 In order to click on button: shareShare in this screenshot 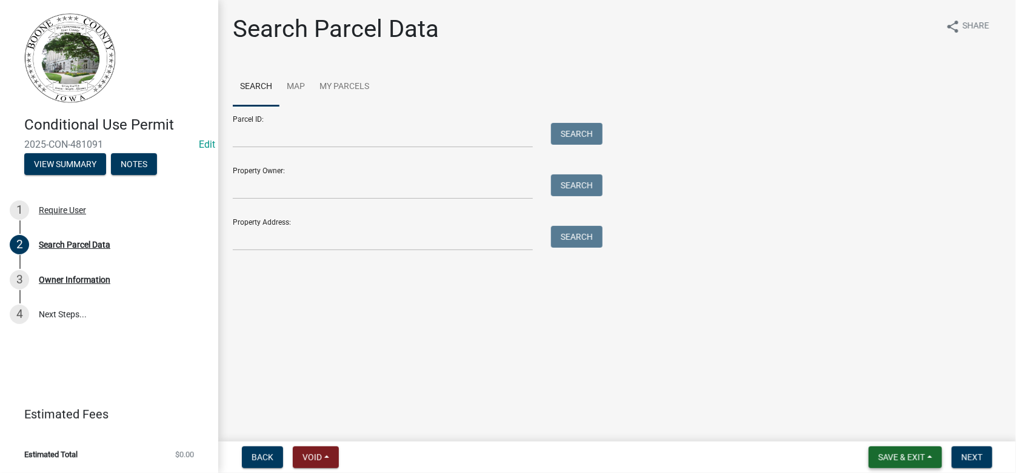, I will do `click(967, 26)`.